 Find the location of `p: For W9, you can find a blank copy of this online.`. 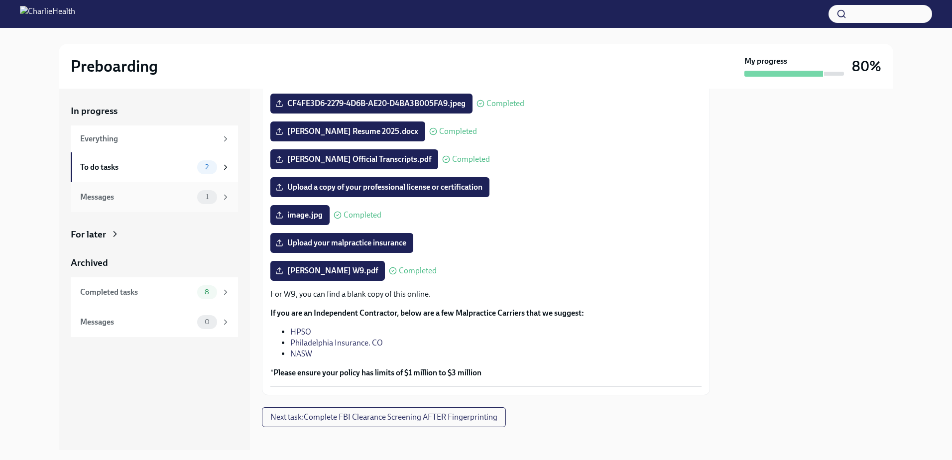

p: For W9, you can find a blank copy of this online. is located at coordinates (486, 294).